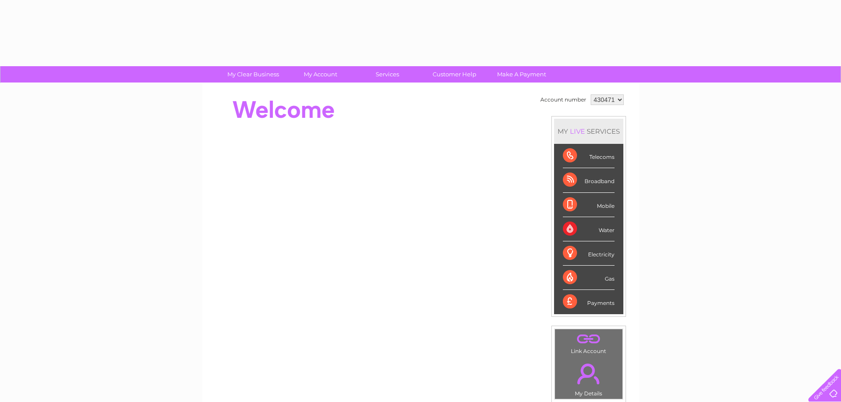  What do you see at coordinates (589, 378) in the screenshot?
I see `td: My Details` at bounding box center [589, 378].